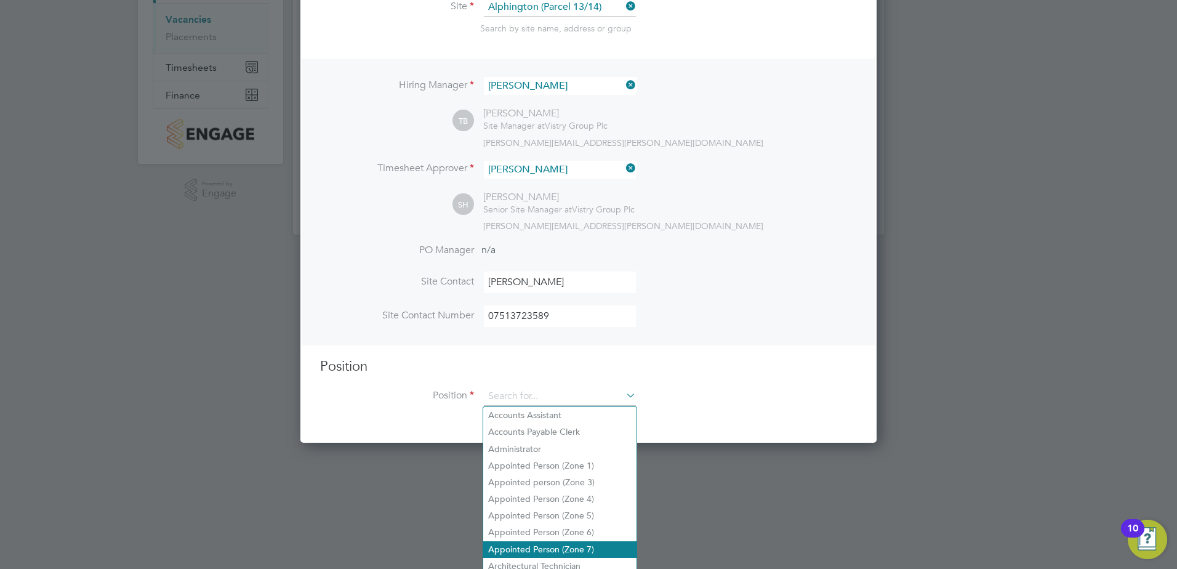 The image size is (1177, 569). Describe the element at coordinates (397, 281) in the screenshot. I see `label: Site Contact` at that location.